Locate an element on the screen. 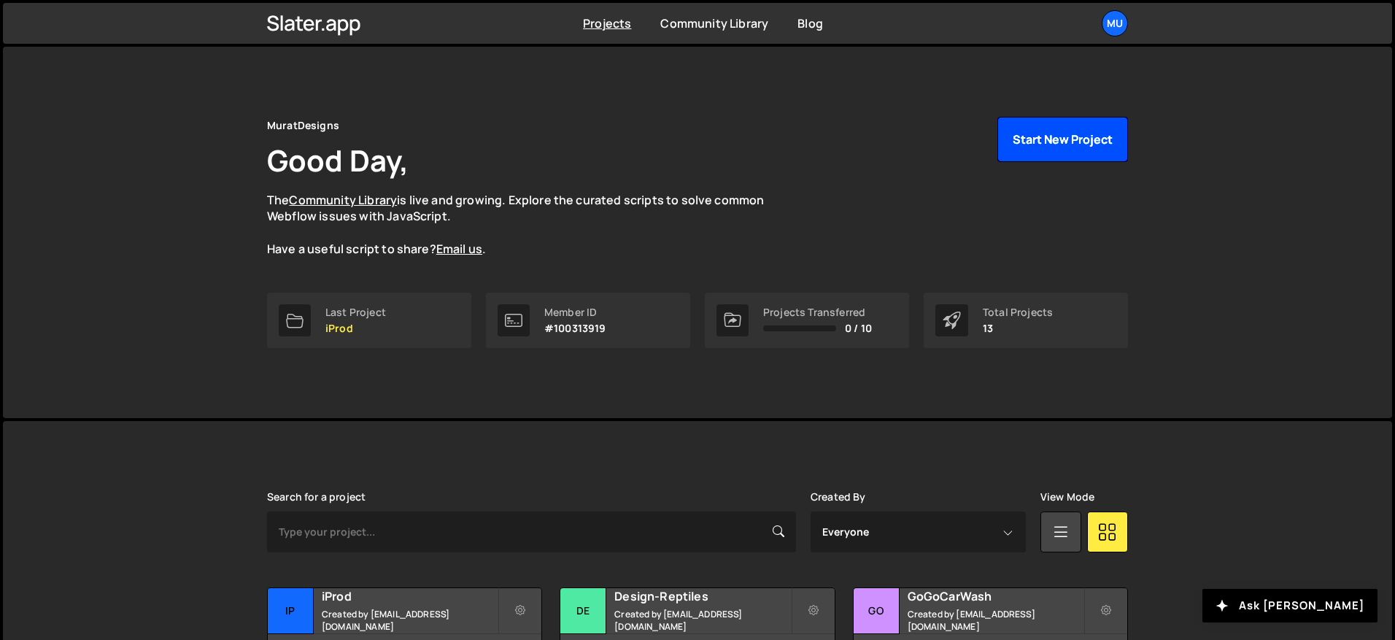 The image size is (1395, 640). div: iP is located at coordinates (290, 611).